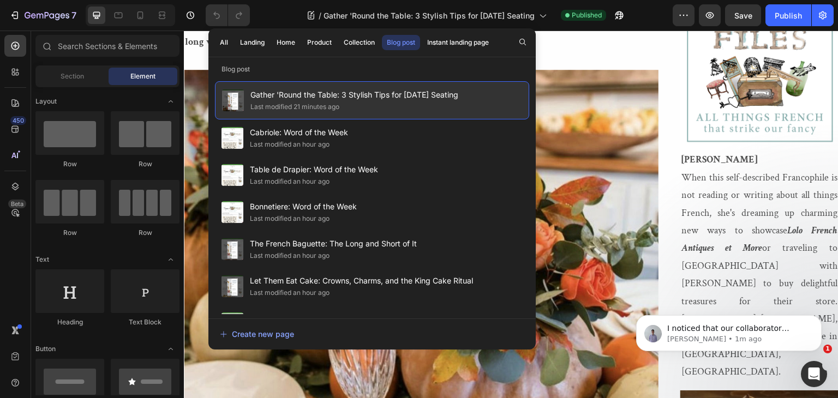 This screenshot has height=398, width=838. I want to click on div: Heading, so click(70, 322).